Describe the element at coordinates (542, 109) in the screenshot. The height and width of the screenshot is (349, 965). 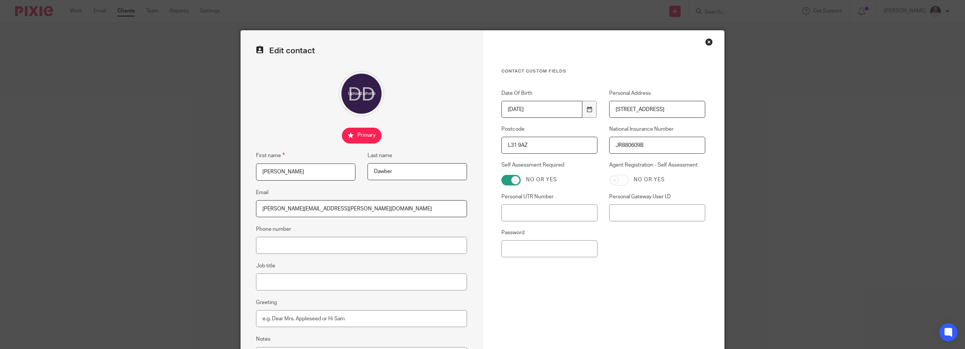
I see `input: YYYY-MM-DD` at that location.